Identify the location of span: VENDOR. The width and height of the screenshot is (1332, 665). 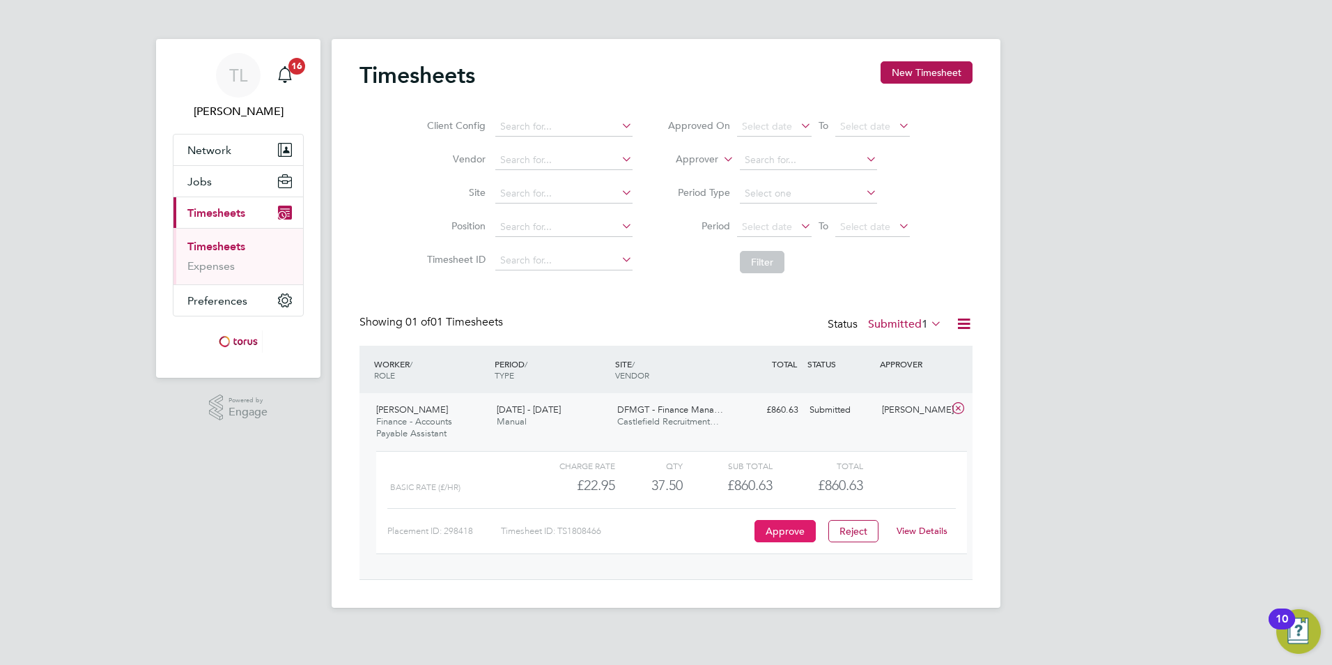
(632, 375).